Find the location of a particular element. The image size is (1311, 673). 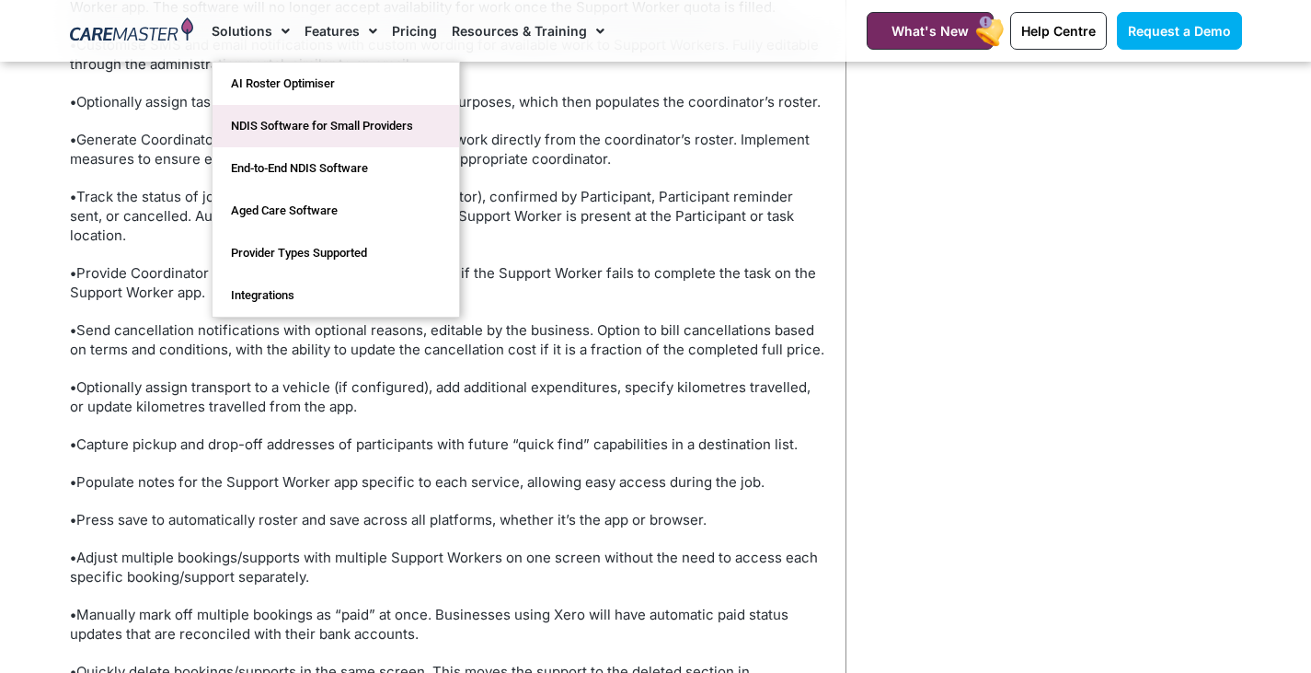

p: Send cancellation notifications with optional reasons, editable by the business. Option to bill c... is located at coordinates (448, 340).